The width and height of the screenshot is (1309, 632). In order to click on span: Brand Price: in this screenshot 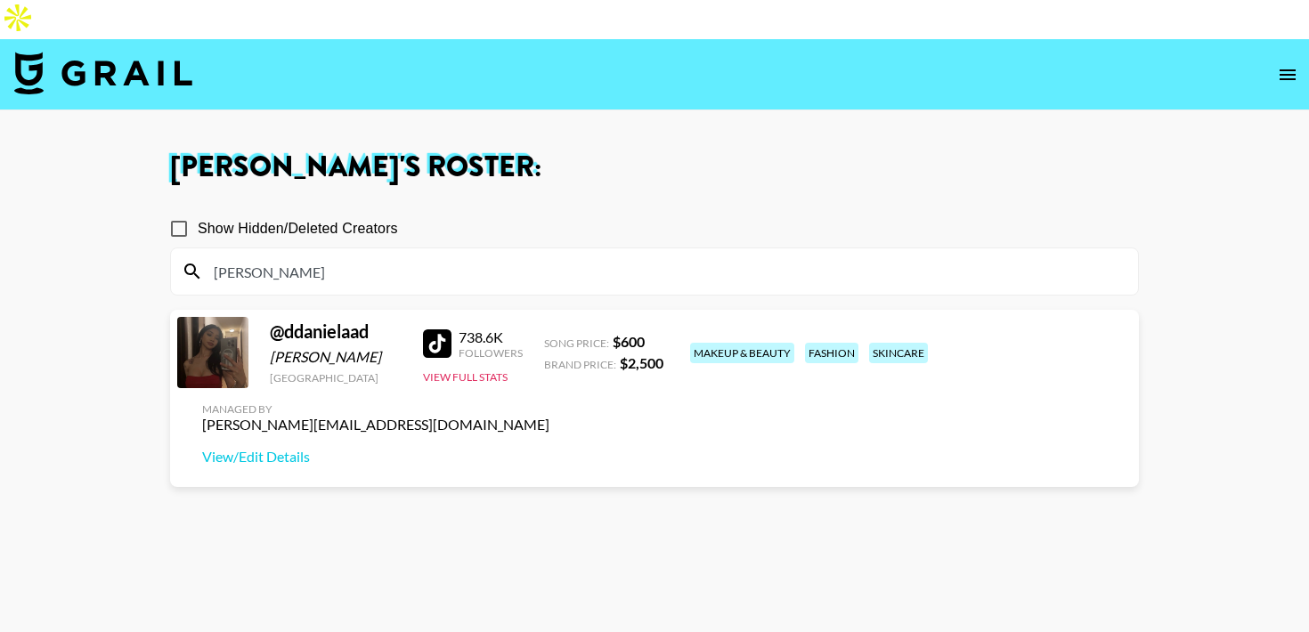, I will do `click(579, 364)`.